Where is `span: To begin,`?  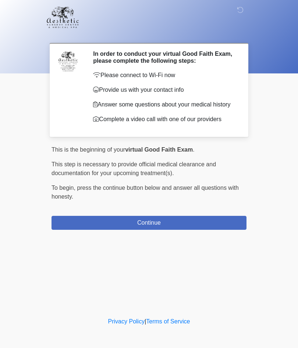 span: To begin, is located at coordinates (64, 188).